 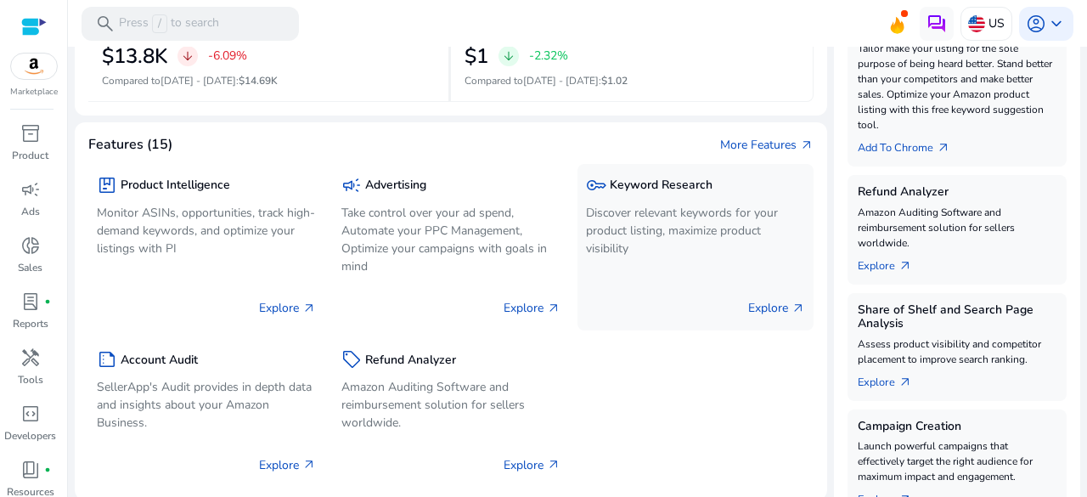 What do you see at coordinates (596, 185) in the screenshot?
I see `span: key` at bounding box center [596, 185].